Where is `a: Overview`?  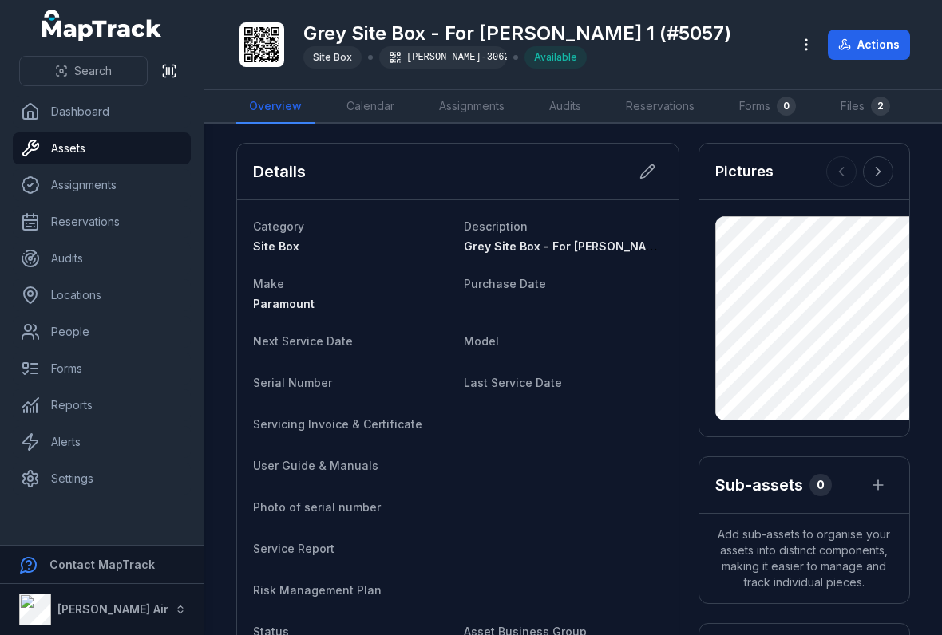 a: Overview is located at coordinates (275, 107).